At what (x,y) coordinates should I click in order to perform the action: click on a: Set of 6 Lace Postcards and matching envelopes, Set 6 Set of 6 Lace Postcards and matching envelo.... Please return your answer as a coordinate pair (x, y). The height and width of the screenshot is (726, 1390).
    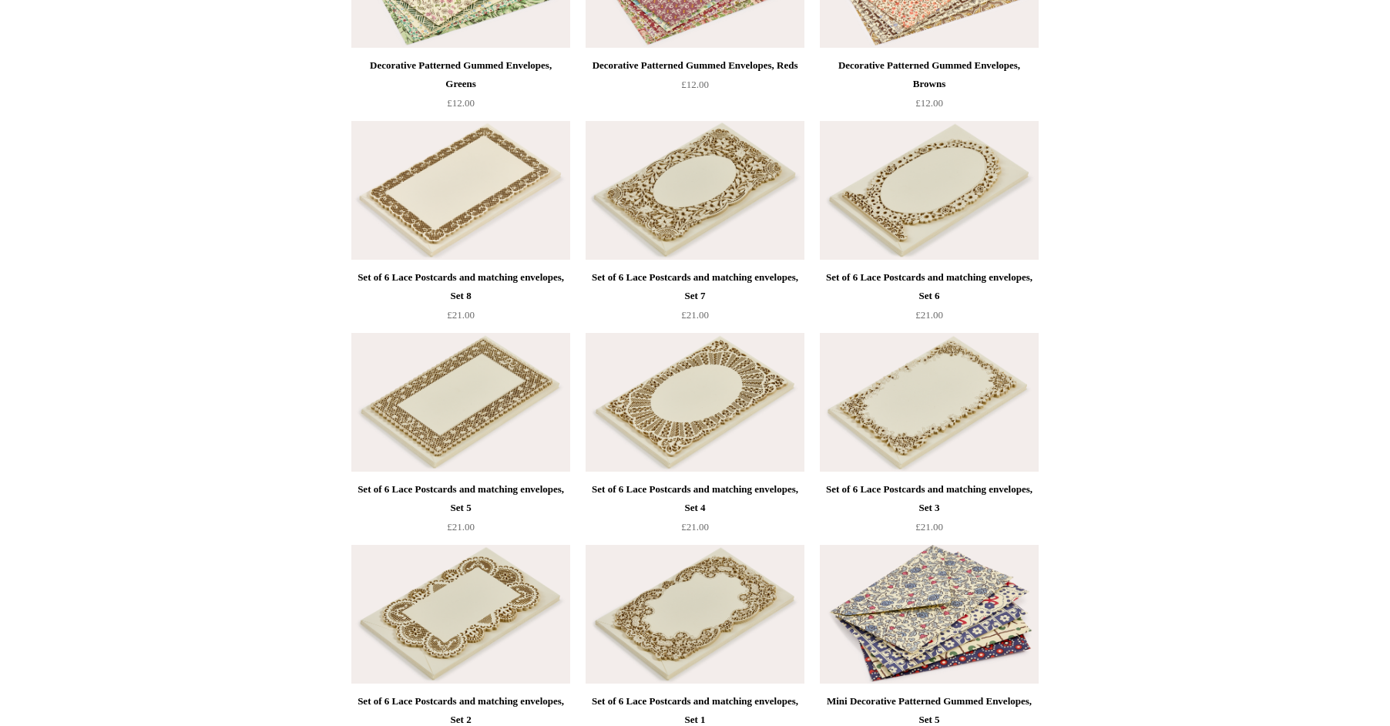
    Looking at the image, I should click on (929, 190).